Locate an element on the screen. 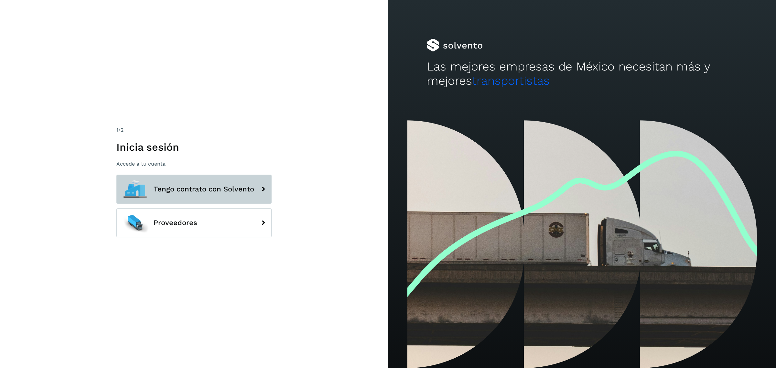 Image resolution: width=776 pixels, height=368 pixels. button: Tengo contrato con Solvento is located at coordinates (194, 189).